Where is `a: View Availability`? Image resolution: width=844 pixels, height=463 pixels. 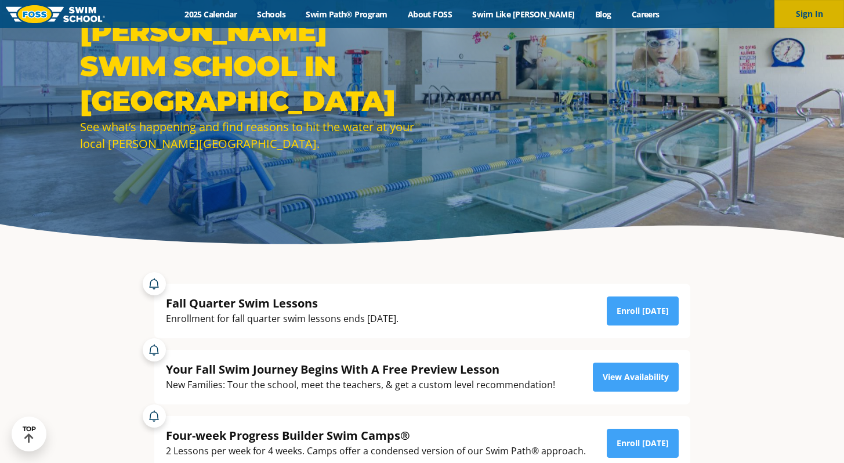 a: View Availability is located at coordinates (636, 377).